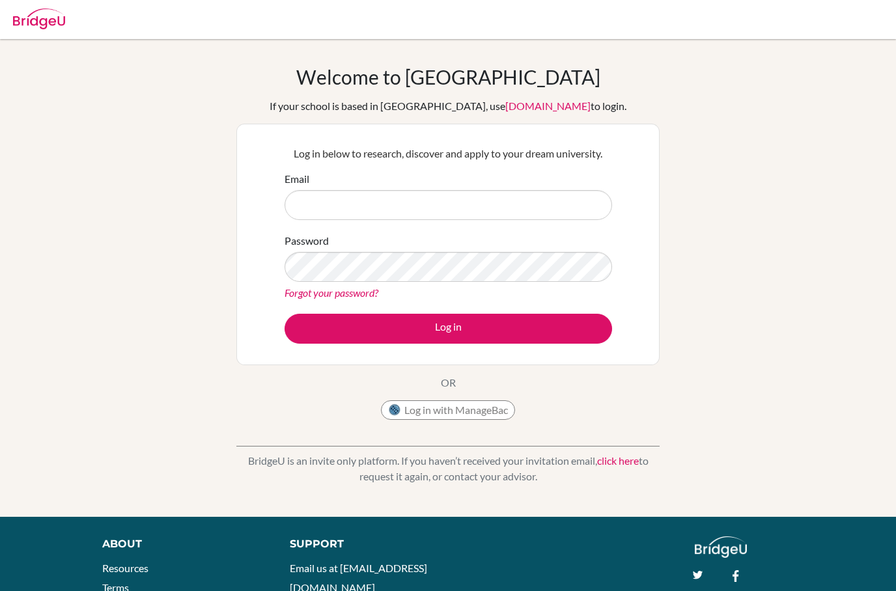 This screenshot has height=591, width=896. Describe the element at coordinates (448, 383) in the screenshot. I see `p: OR` at that location.